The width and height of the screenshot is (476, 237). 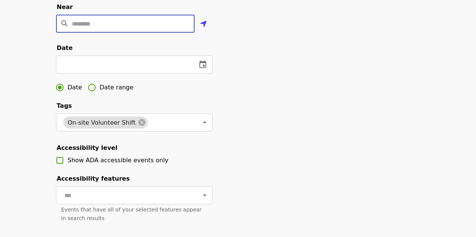 What do you see at coordinates (203, 65) in the screenshot?
I see `button: change date` at bounding box center [203, 65].